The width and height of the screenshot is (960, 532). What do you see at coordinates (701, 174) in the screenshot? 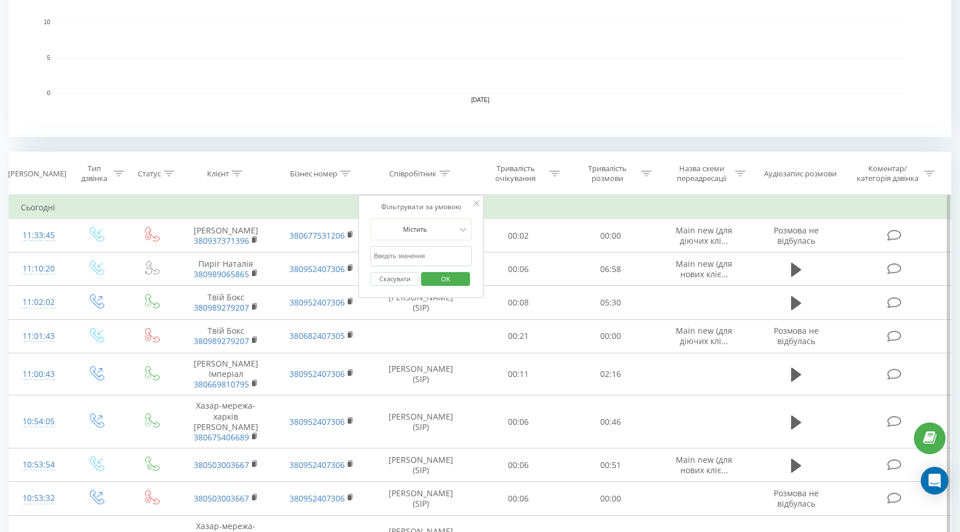
I see `div: Назва схеми переадресації` at bounding box center [701, 174].